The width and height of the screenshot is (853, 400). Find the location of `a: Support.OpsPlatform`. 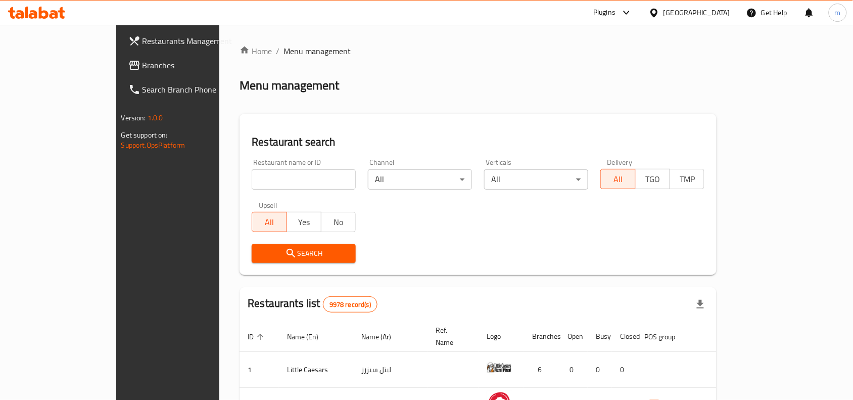

a: Support.OpsPlatform is located at coordinates (153, 145).